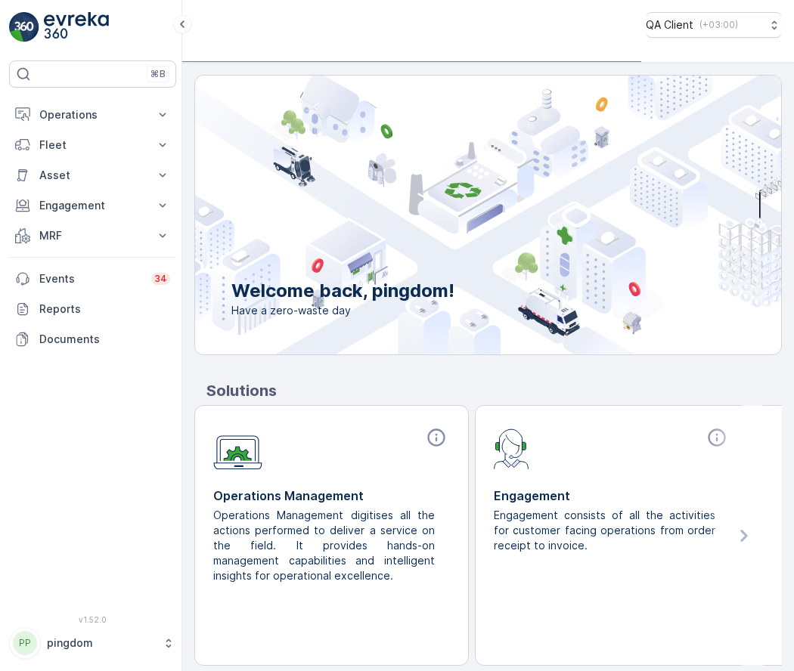  Describe the element at coordinates (92, 236) in the screenshot. I see `button: MRF` at that location.